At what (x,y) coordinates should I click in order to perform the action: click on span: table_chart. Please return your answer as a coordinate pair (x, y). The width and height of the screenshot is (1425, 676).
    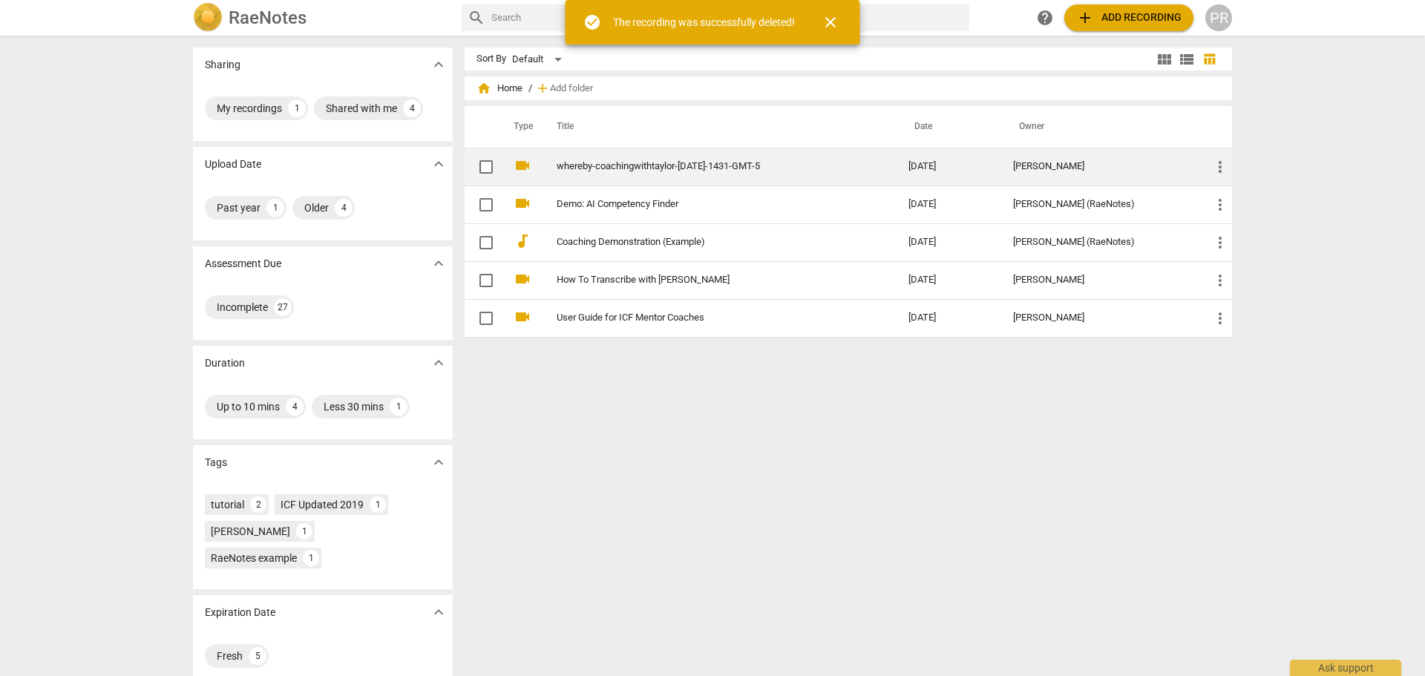
    Looking at the image, I should click on (1209, 59).